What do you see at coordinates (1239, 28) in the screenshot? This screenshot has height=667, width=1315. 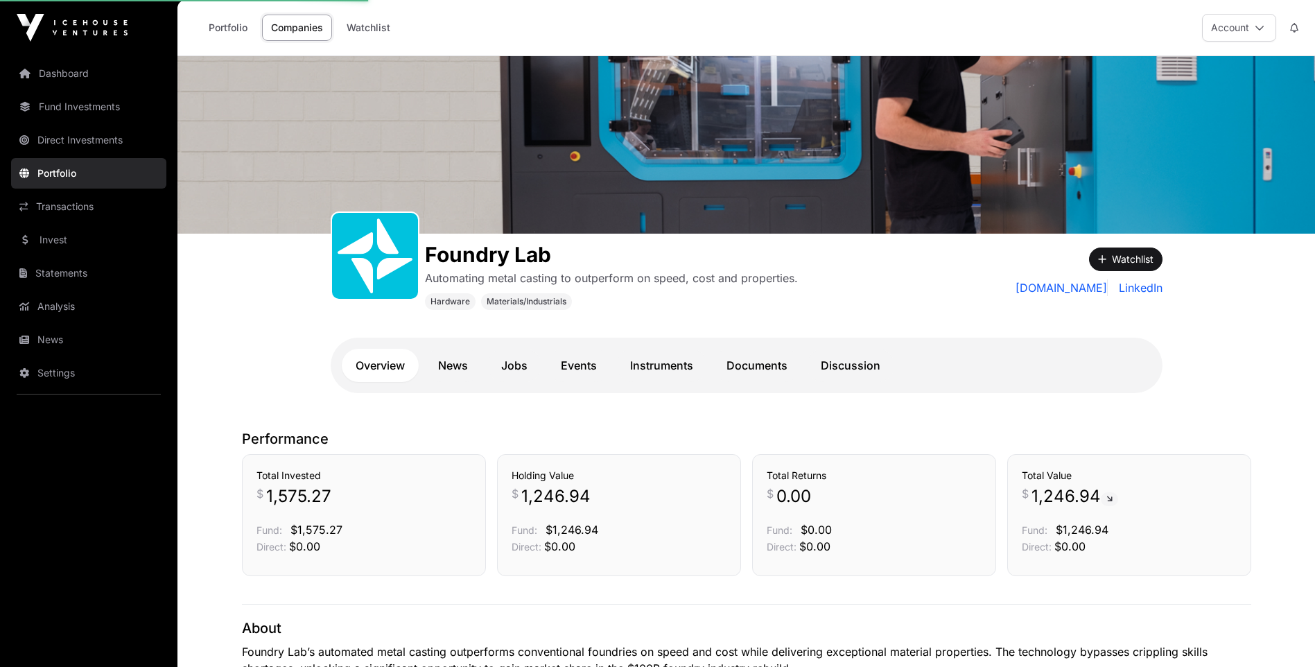 I see `button: Account` at bounding box center [1239, 28].